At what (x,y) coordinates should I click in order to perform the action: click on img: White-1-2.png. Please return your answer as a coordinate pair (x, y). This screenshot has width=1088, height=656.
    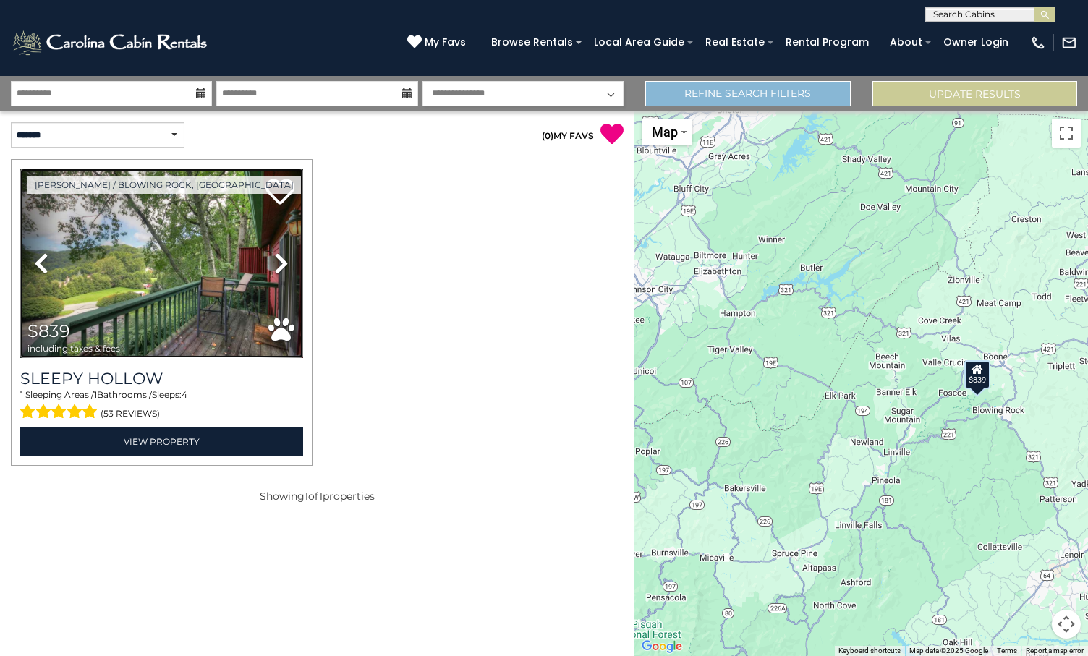
    Looking at the image, I should click on (111, 43).